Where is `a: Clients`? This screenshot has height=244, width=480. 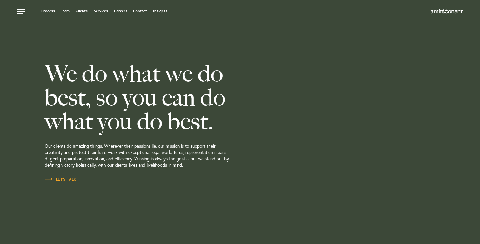
a: Clients is located at coordinates (82, 11).